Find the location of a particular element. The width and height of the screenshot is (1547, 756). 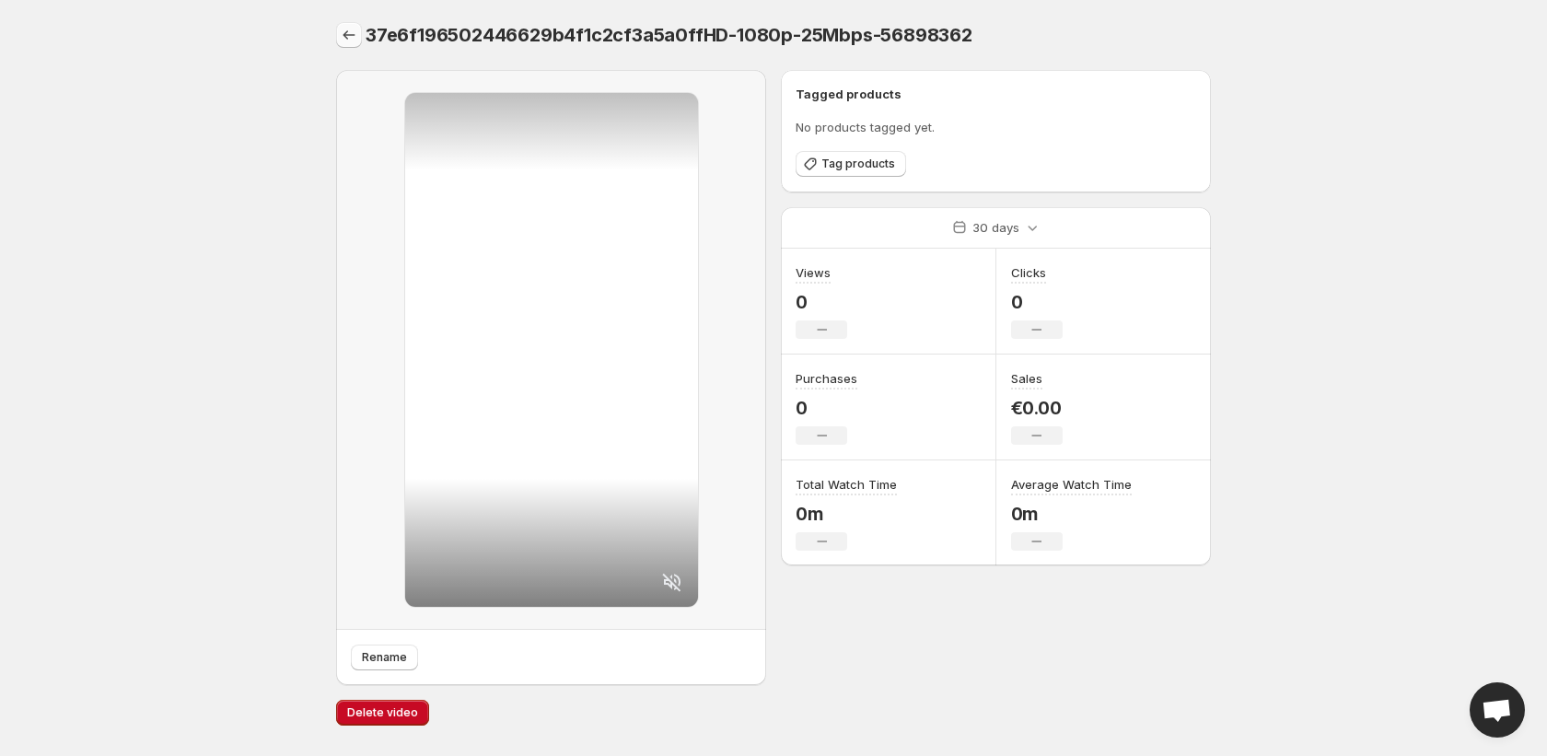

span: 37e6f196502446629b4f1c2cf3a5a0ffHD-1080p-25Mbps-56898362 is located at coordinates (668, 35).